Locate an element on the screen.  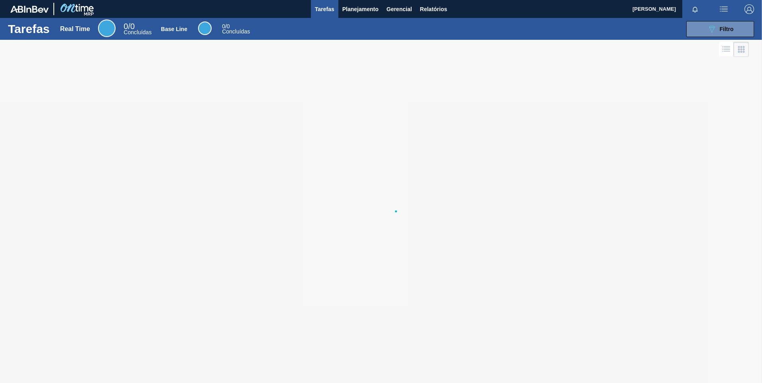
span: Relatórios is located at coordinates (433, 9).